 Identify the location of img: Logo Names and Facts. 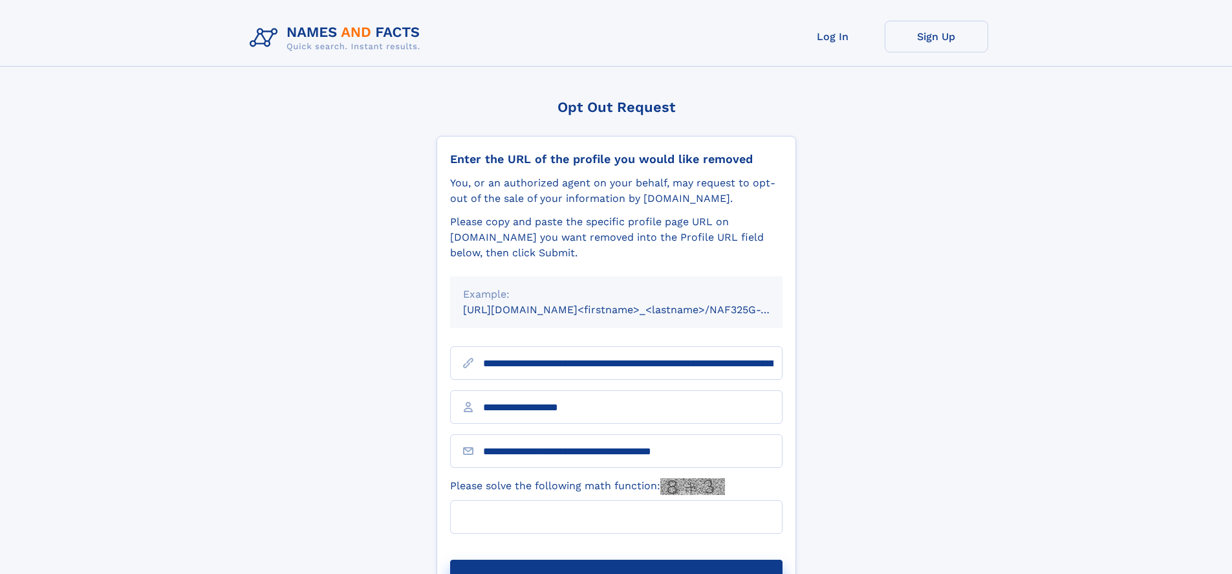
(338, 38).